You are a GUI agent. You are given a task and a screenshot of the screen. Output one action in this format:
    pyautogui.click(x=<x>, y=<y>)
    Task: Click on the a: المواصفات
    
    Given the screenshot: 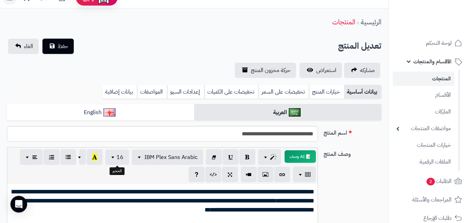 What is the action you would take?
    pyautogui.click(x=152, y=92)
    